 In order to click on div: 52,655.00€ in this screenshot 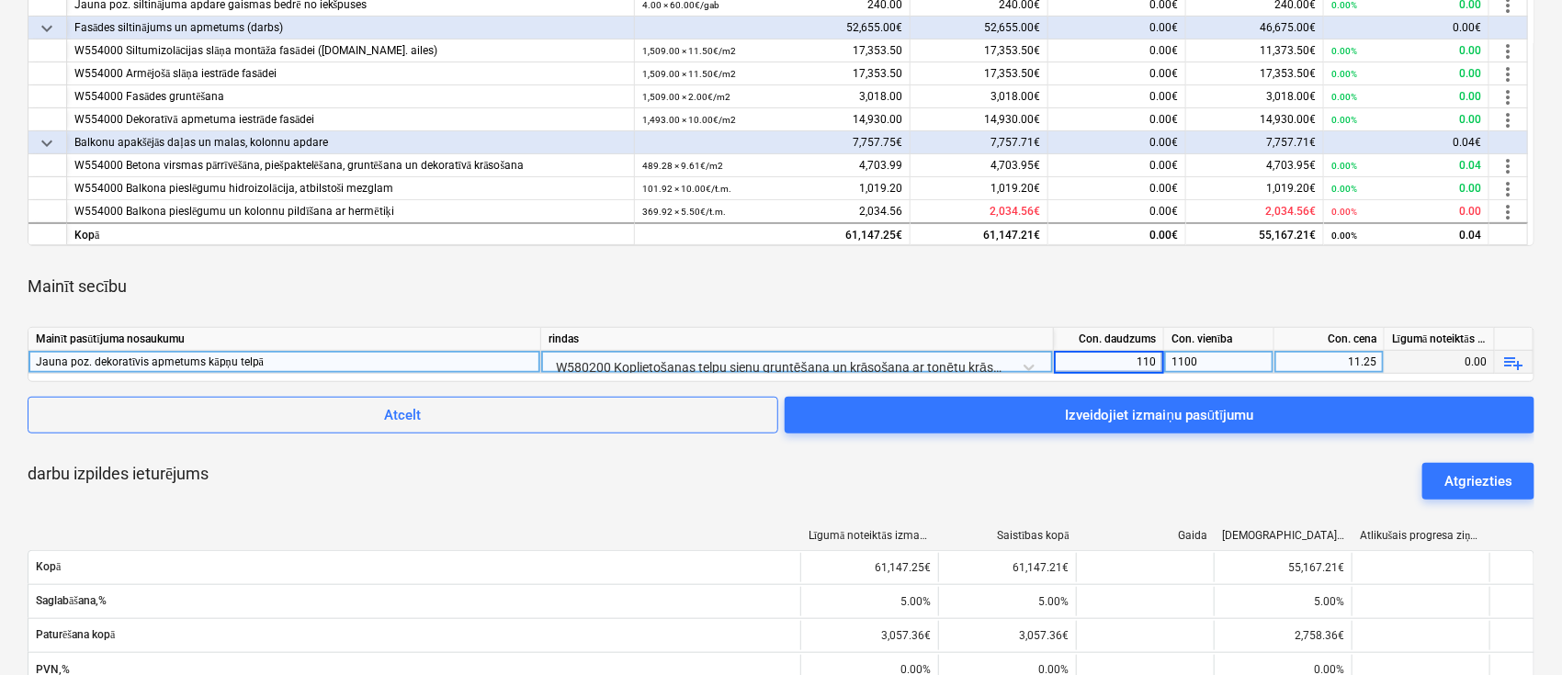, I will do `click(979, 28)`.